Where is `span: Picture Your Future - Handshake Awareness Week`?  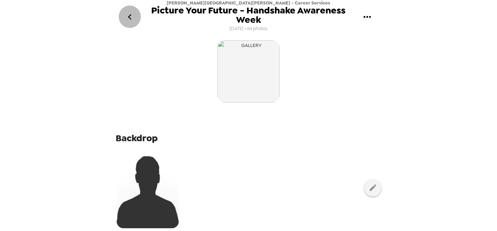
span: Picture Your Future - Handshake Awareness Week is located at coordinates (248, 15).